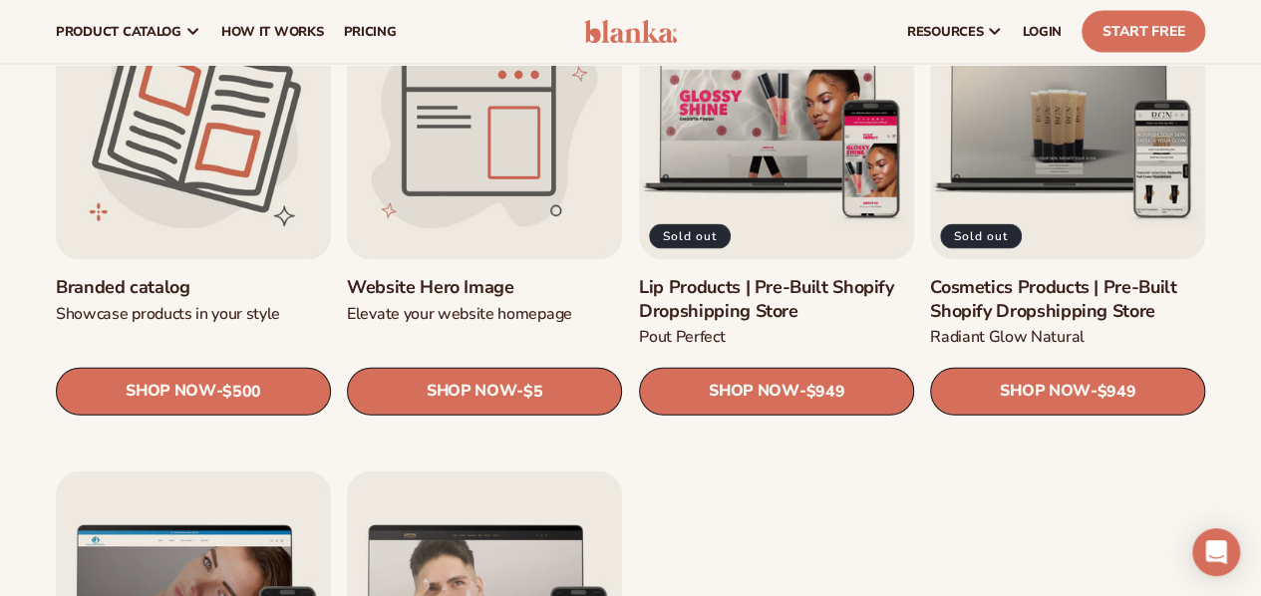  Describe the element at coordinates (485, 392) in the screenshot. I see `a: SHOP NOW- $5` at that location.